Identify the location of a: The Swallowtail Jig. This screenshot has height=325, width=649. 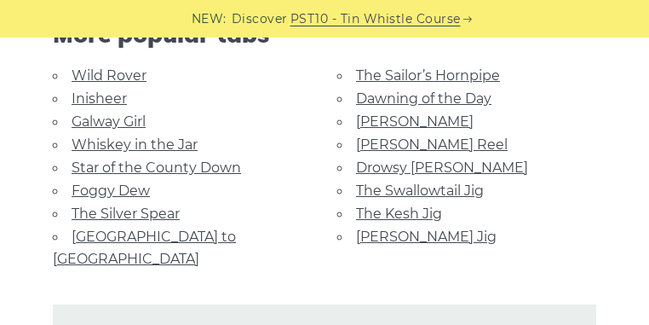
(420, 190).